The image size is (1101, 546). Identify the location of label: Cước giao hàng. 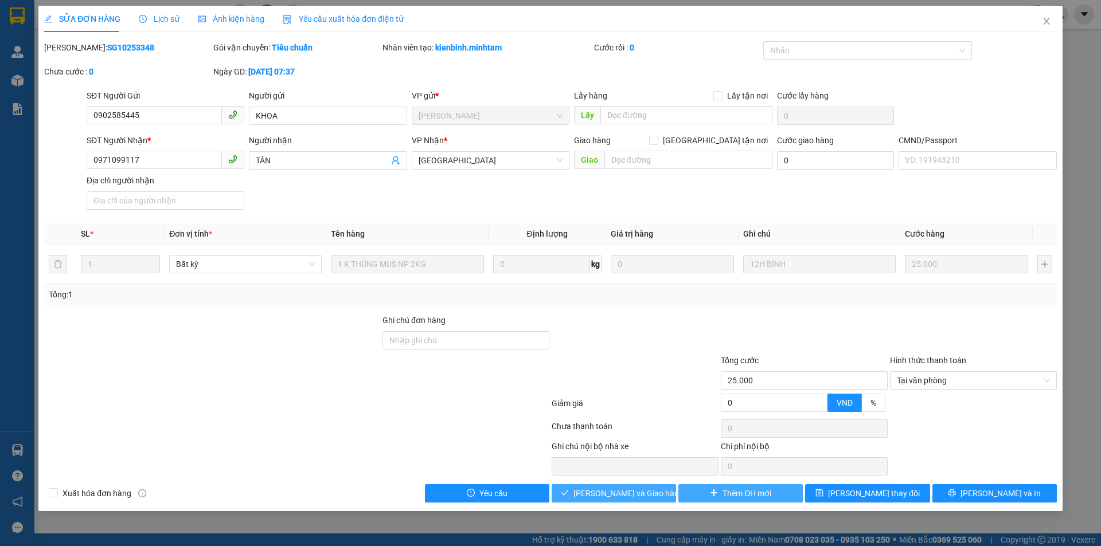
(805, 140).